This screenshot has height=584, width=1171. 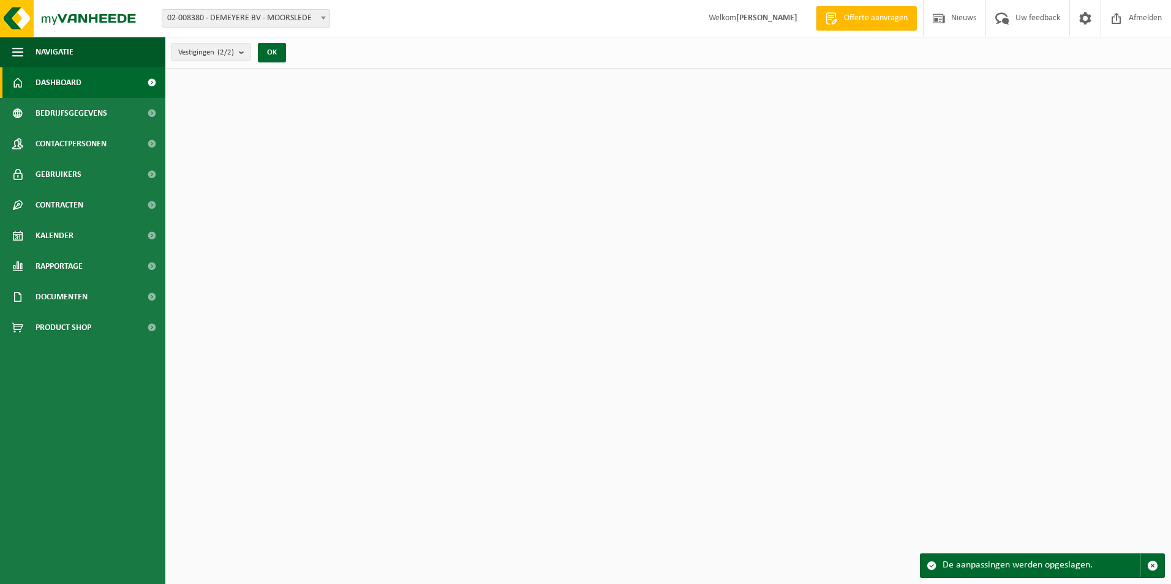 I want to click on span: Gebruikers, so click(x=58, y=174).